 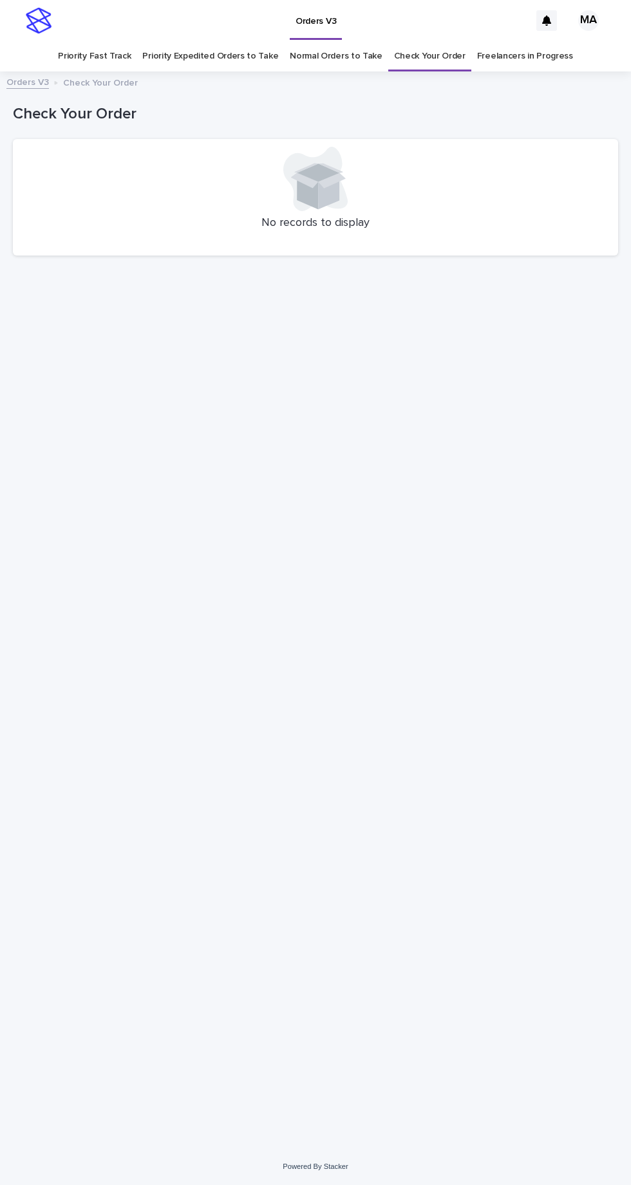 I want to click on h1: Check Your Order, so click(x=315, y=114).